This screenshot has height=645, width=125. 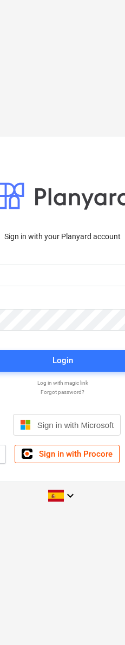 I want to click on img: Microsoft logo, so click(x=25, y=425).